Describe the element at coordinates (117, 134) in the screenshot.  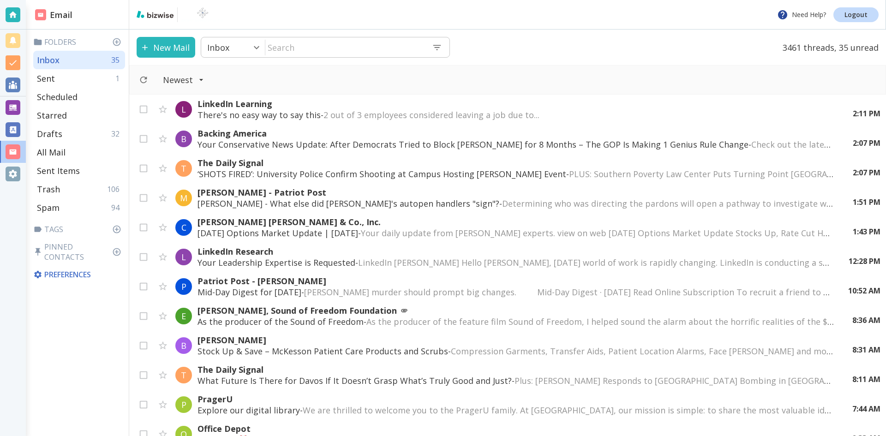
I see `p: 32` at that location.